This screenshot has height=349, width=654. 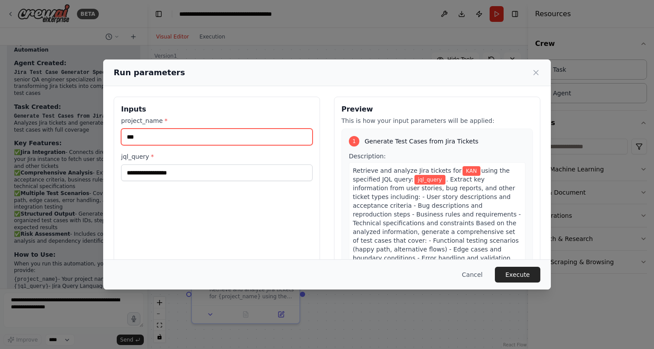 What do you see at coordinates (429, 180) in the screenshot?
I see `span: Variable: jql_query` at bounding box center [429, 180].